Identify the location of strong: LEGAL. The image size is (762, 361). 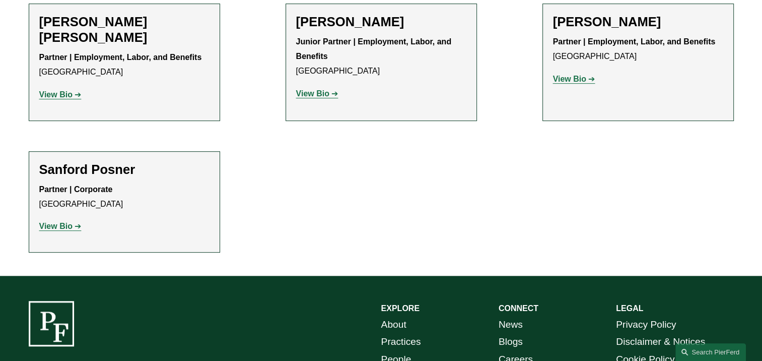
(629, 308).